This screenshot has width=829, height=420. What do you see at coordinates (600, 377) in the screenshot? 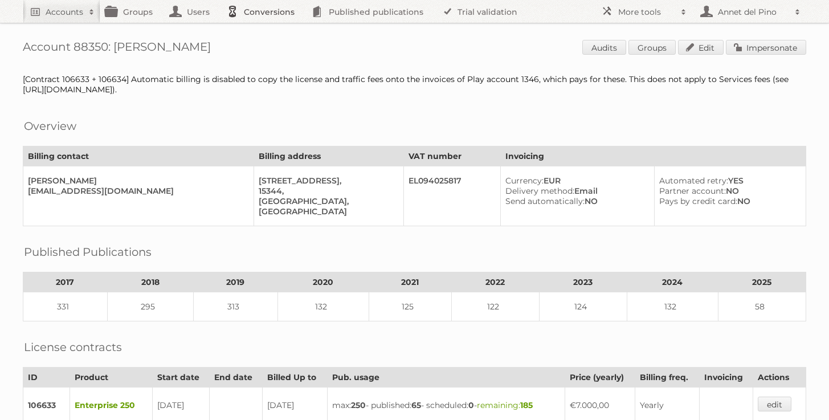
I see `th: Price (yearly)` at bounding box center [600, 377].